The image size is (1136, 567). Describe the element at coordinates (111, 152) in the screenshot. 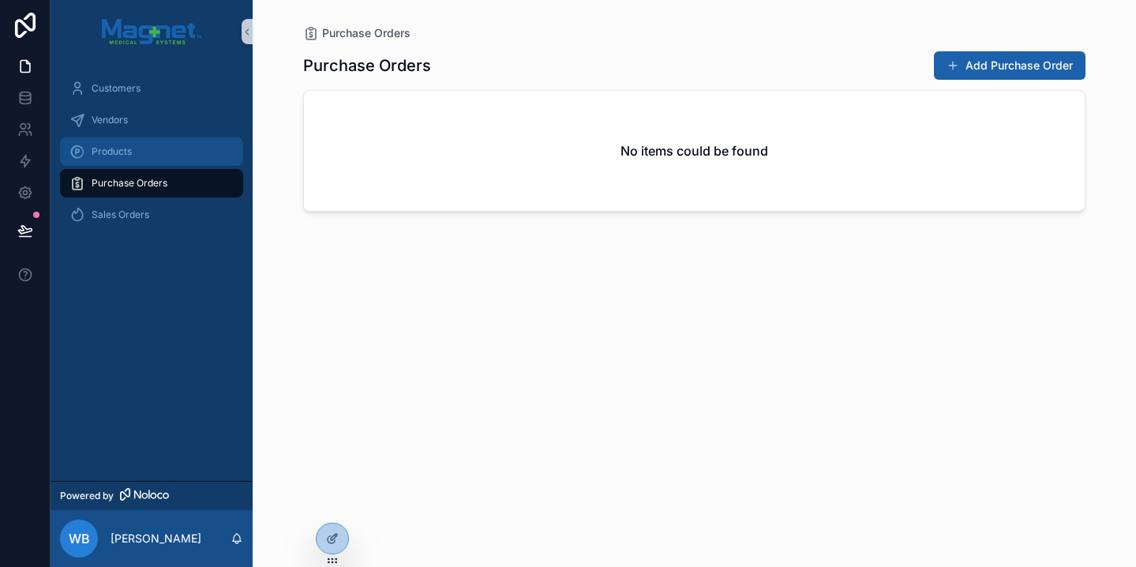

I see `span: Products` at that location.